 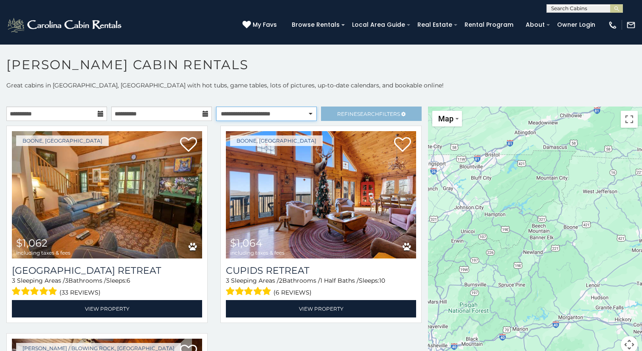 What do you see at coordinates (629, 119) in the screenshot?
I see `button: Toggle fullscreen view` at bounding box center [629, 119].